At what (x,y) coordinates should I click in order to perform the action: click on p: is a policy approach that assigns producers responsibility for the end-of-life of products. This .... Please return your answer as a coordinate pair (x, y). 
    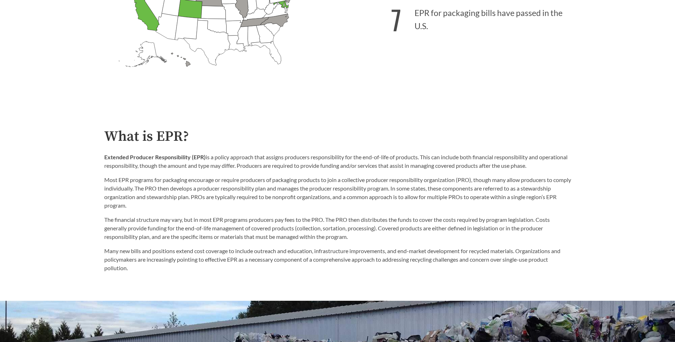
    Looking at the image, I should click on (338, 162).